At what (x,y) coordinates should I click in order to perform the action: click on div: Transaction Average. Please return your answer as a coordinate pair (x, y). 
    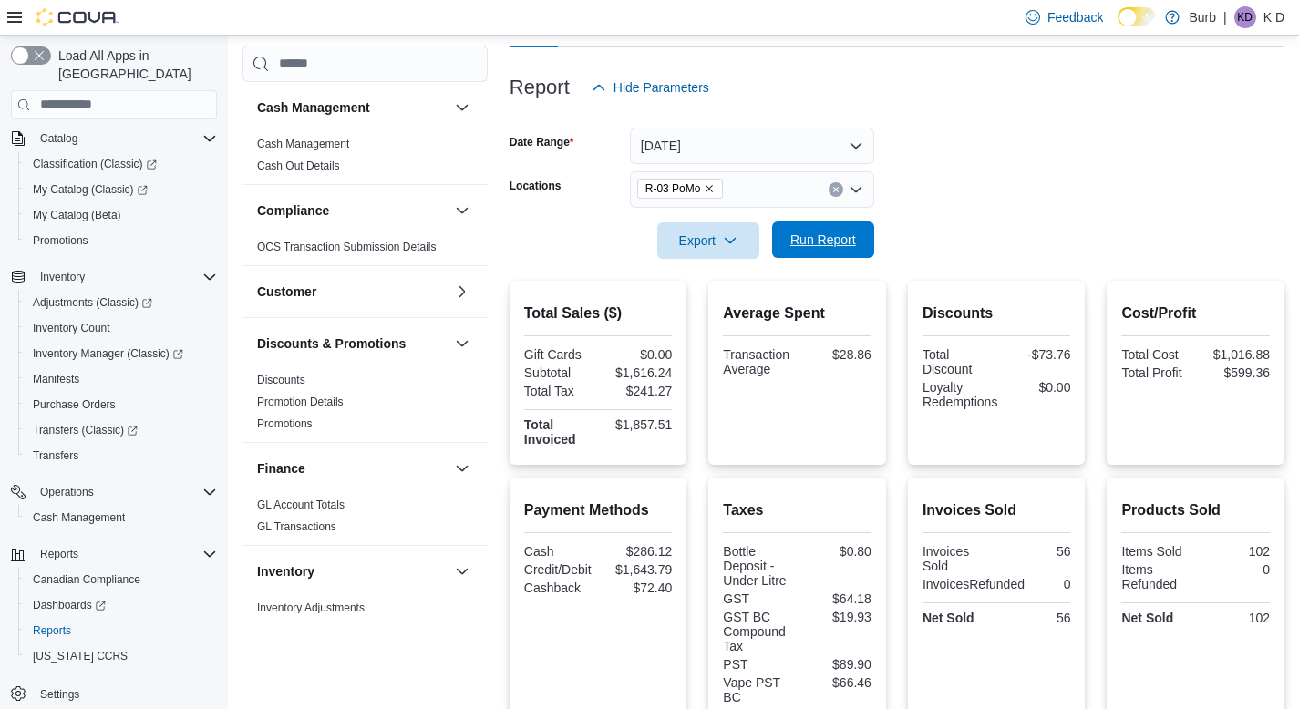
    Looking at the image, I should click on (758, 362).